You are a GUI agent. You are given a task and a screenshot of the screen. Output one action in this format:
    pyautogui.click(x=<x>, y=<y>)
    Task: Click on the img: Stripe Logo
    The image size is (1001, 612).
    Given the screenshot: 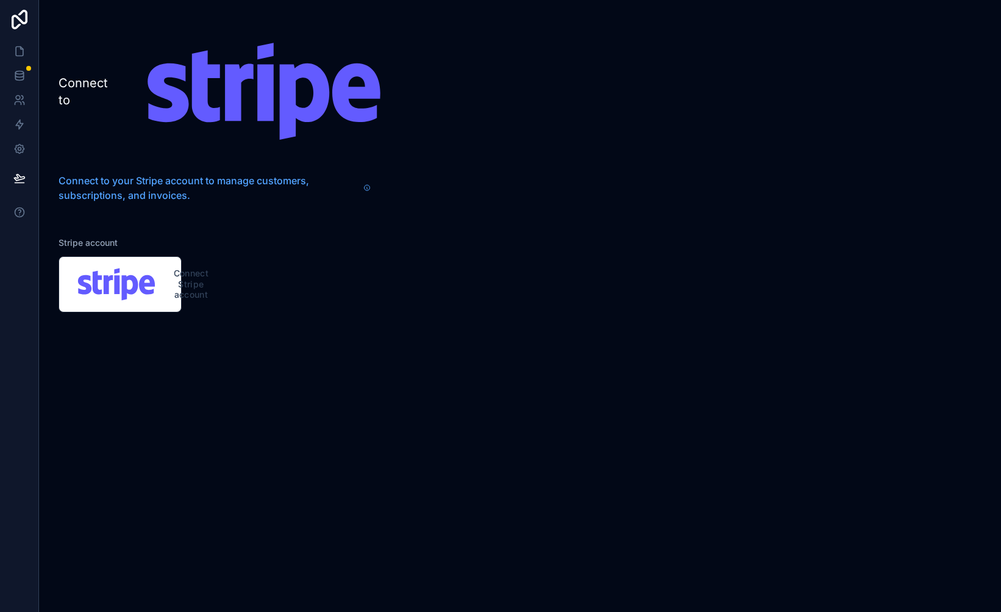 What is the action you would take?
    pyautogui.click(x=116, y=284)
    